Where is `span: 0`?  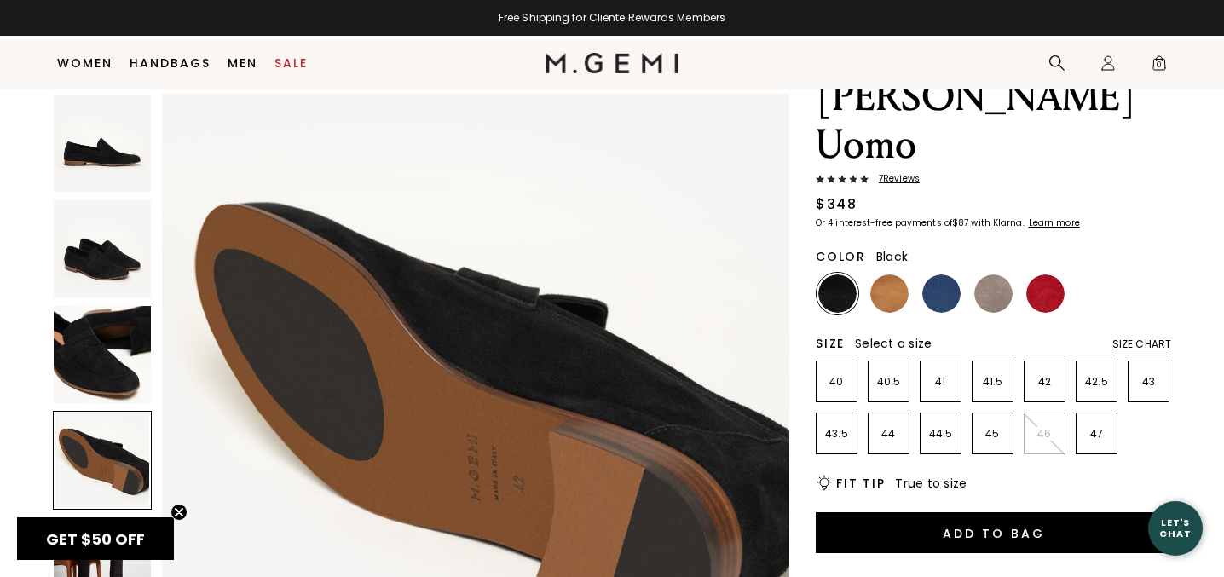 span: 0 is located at coordinates (1160, 67).